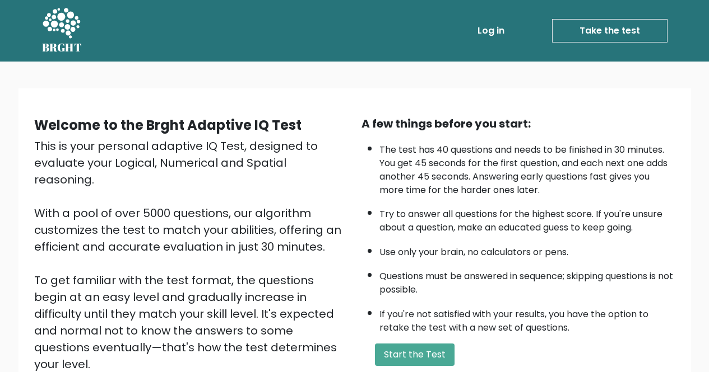 The width and height of the screenshot is (709, 372). What do you see at coordinates (518, 124) in the screenshot?
I see `div: A few things before you start:` at bounding box center [518, 124].